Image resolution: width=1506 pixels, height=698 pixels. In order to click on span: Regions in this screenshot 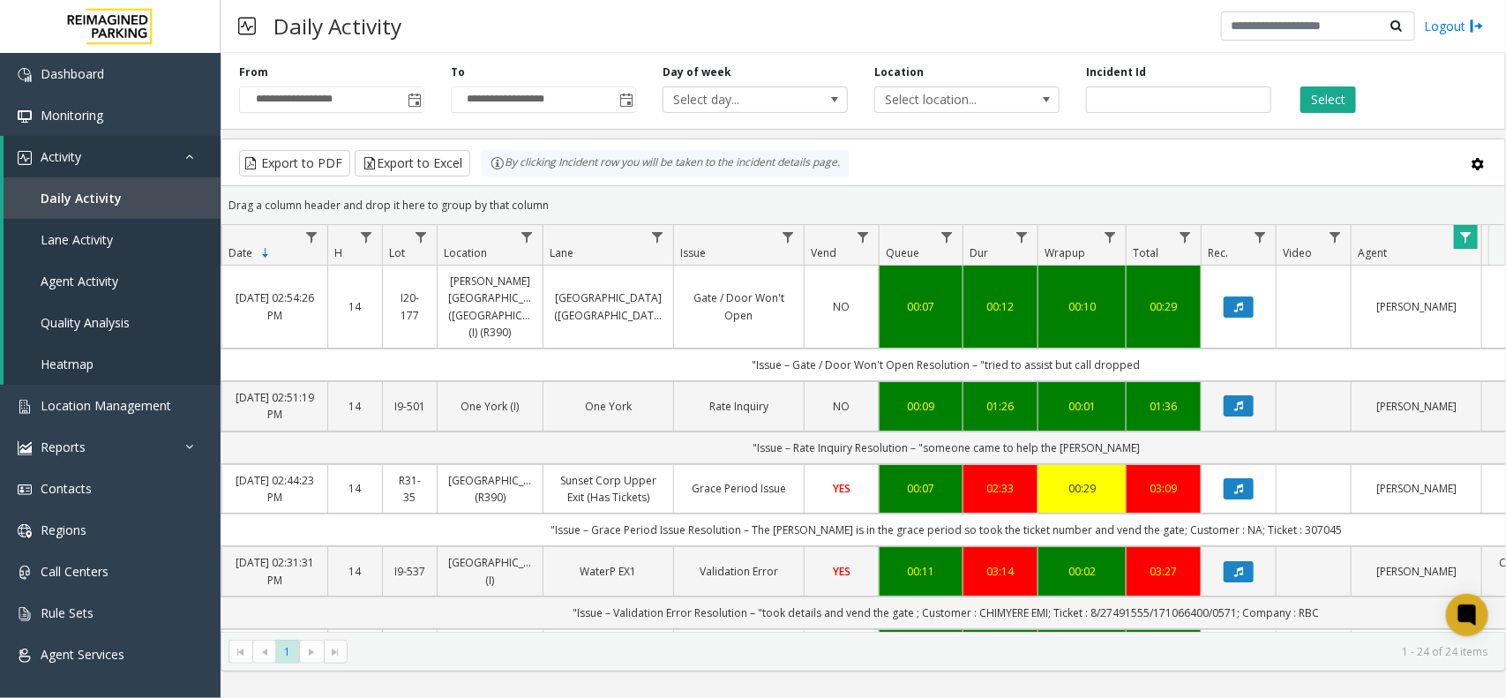, I will do `click(64, 529)`.